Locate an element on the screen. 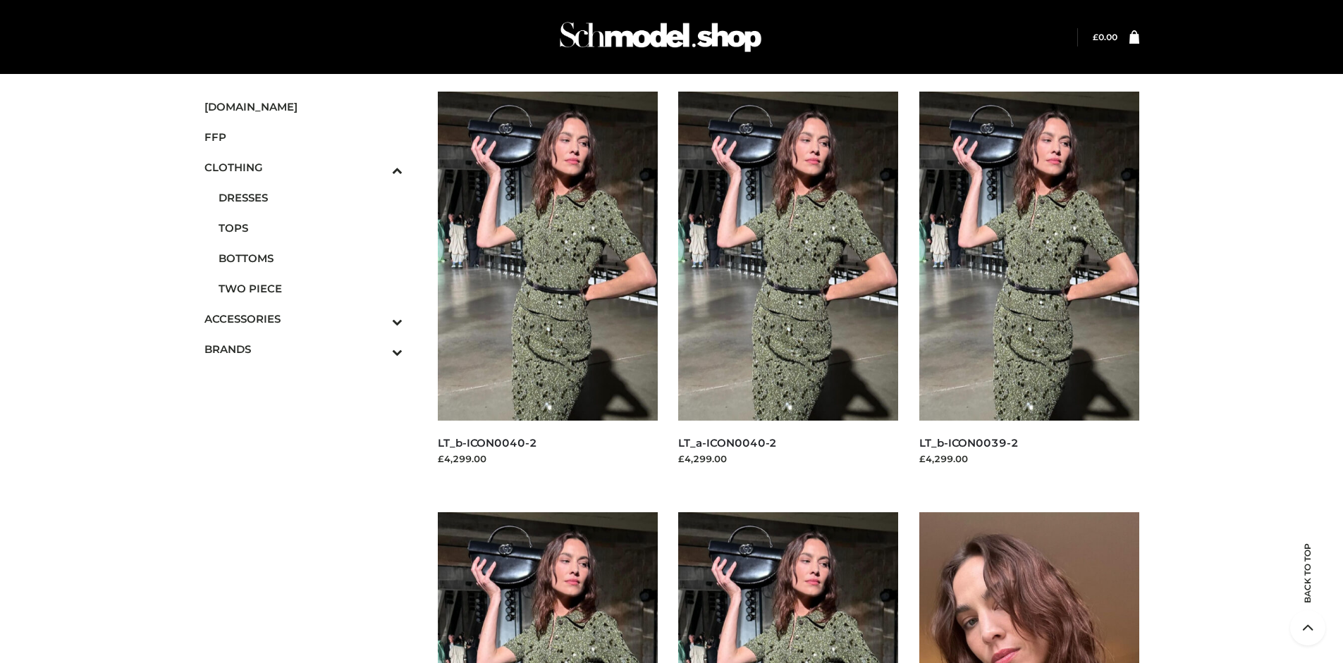 Image resolution: width=1343 pixels, height=663 pixels. a: BRANDSToggle Submenu is located at coordinates (304, 349).